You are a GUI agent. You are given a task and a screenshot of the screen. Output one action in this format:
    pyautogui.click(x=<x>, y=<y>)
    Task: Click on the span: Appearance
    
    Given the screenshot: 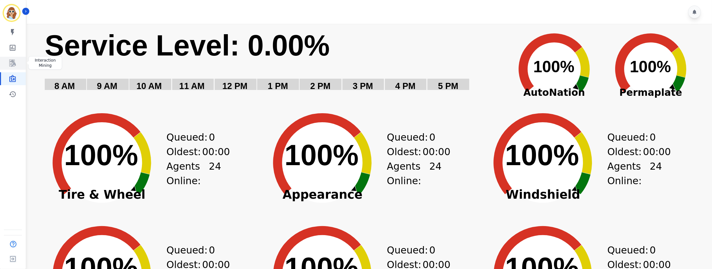 What is the action you would take?
    pyautogui.click(x=323, y=194)
    